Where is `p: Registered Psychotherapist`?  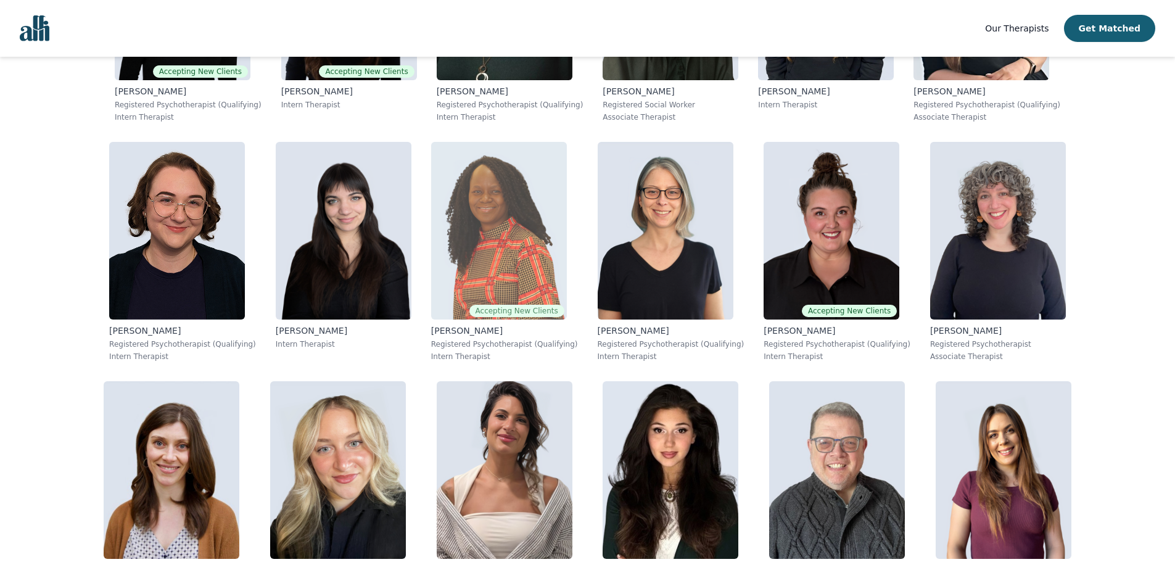 p: Registered Psychotherapist is located at coordinates (998, 344).